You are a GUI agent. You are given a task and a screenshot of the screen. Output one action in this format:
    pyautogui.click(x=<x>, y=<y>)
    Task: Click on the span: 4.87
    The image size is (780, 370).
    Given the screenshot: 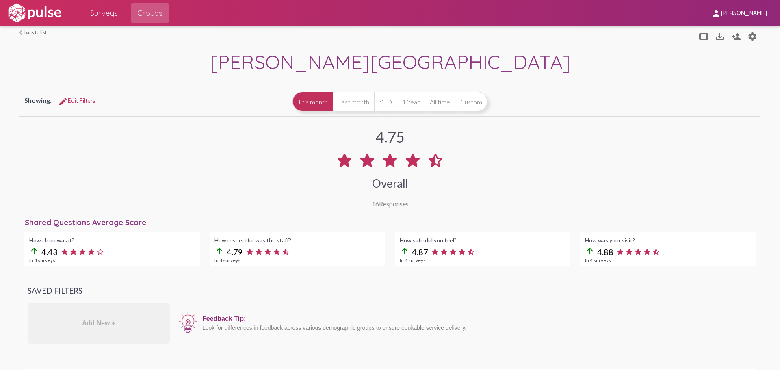 What is the action you would take?
    pyautogui.click(x=420, y=252)
    